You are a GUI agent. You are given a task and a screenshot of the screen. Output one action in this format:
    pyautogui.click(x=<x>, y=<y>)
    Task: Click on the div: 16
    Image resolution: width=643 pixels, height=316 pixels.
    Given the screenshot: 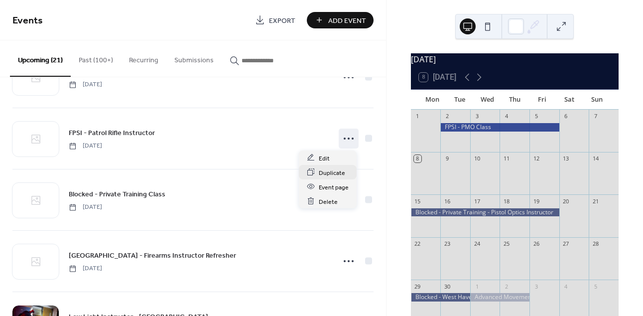 What is the action you would take?
    pyautogui.click(x=447, y=201)
    